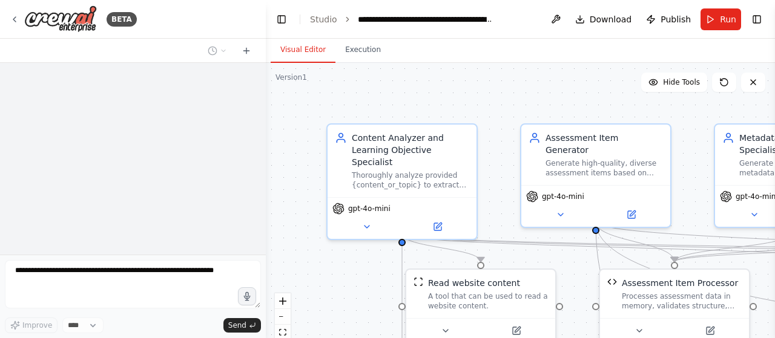  I want to click on g: Edge from eb3cb79b-bc0d-487c-9787-d09f1e53b1e0 to 240b0da0-7882-4158-bc55-12eac6c09fa1, so click(441, 248).